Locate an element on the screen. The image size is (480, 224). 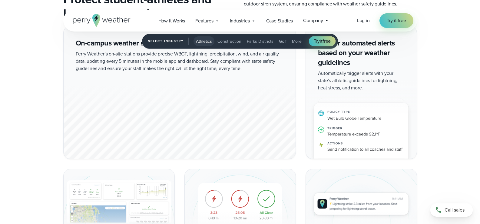
span: Construction is located at coordinates (229, 41).